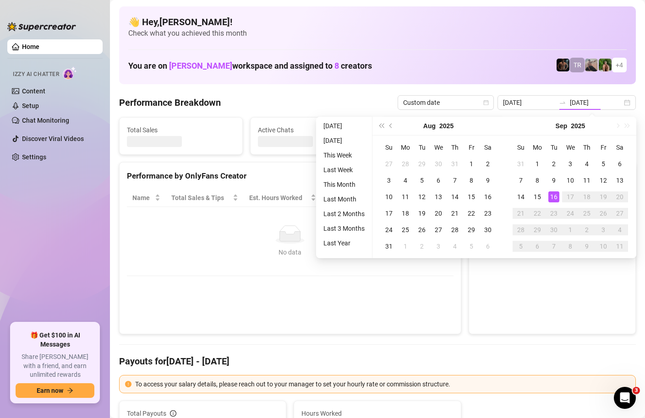  I want to click on th: Sales / Hour, so click(351, 198).